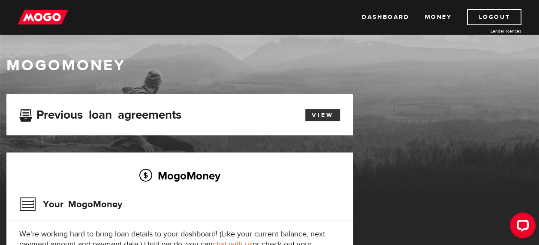 This screenshot has height=245, width=539. I want to click on a: View, so click(323, 115).